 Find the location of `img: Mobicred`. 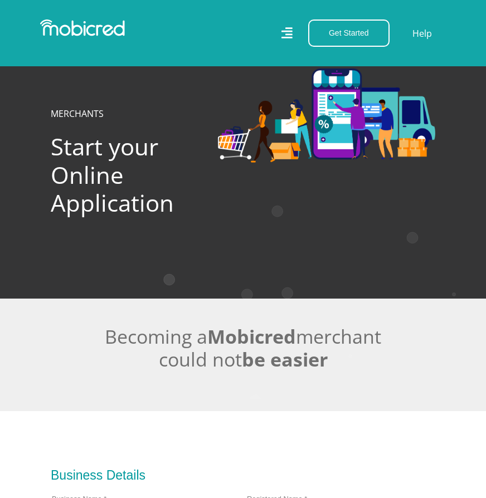

img: Mobicred is located at coordinates (82, 28).